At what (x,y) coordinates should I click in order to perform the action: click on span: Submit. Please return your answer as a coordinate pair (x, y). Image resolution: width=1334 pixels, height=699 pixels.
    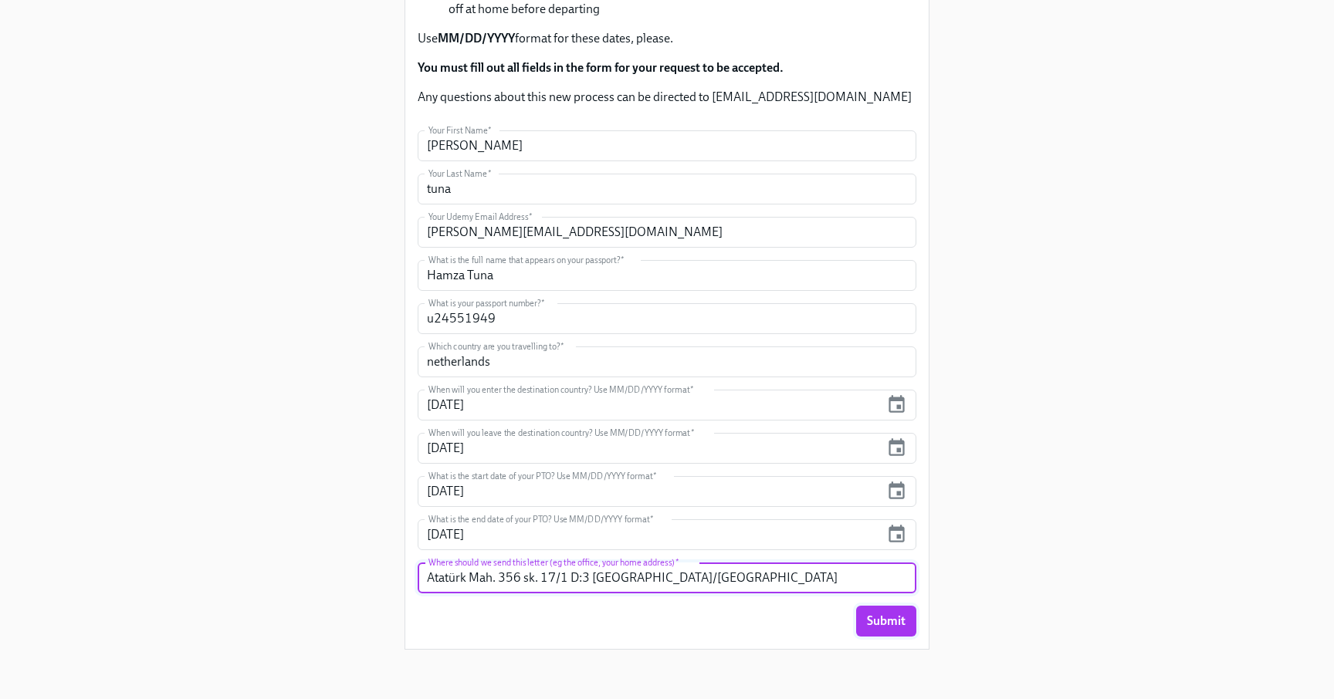
    Looking at the image, I should click on (886, 621).